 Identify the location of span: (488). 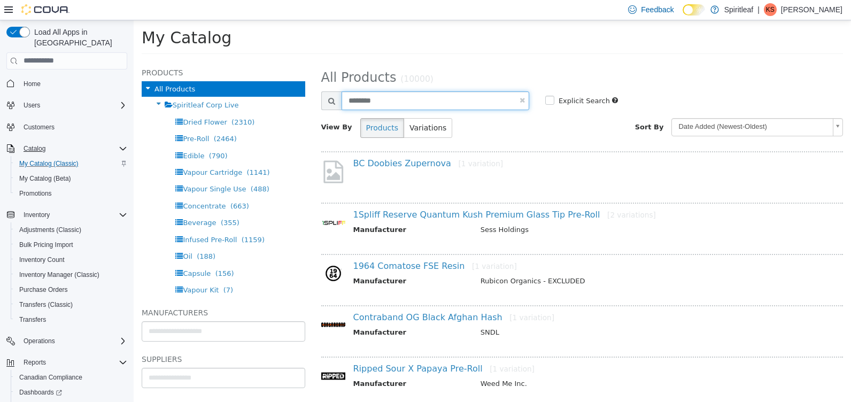
(126, 168).